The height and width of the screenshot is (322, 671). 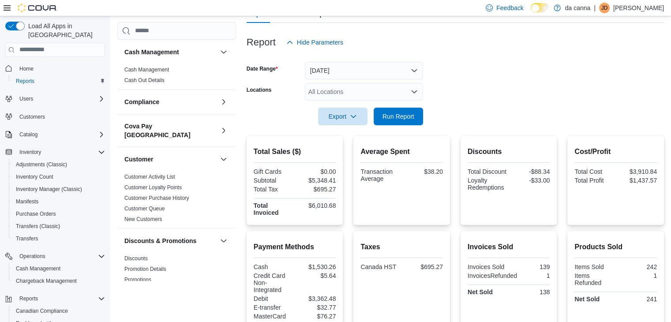 I want to click on button: Inventory, so click(x=55, y=152).